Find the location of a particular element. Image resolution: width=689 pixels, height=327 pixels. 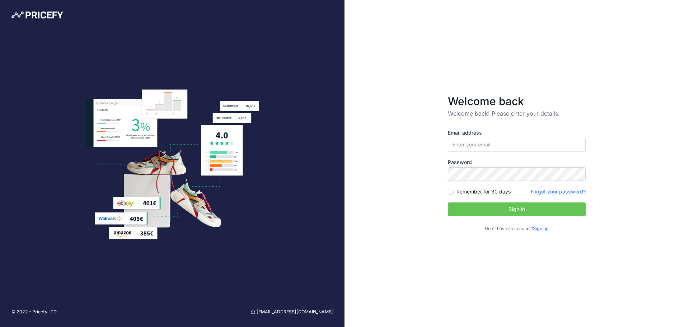

p: © 2022 - Pricefy LTD is located at coordinates (34, 312).